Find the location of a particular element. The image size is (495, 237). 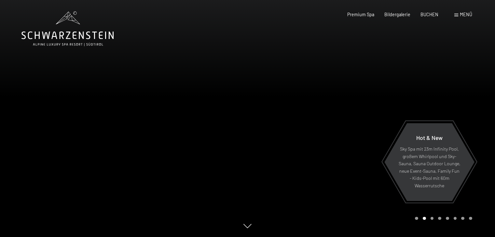

div: Carousel Page 8 is located at coordinates (470, 219).